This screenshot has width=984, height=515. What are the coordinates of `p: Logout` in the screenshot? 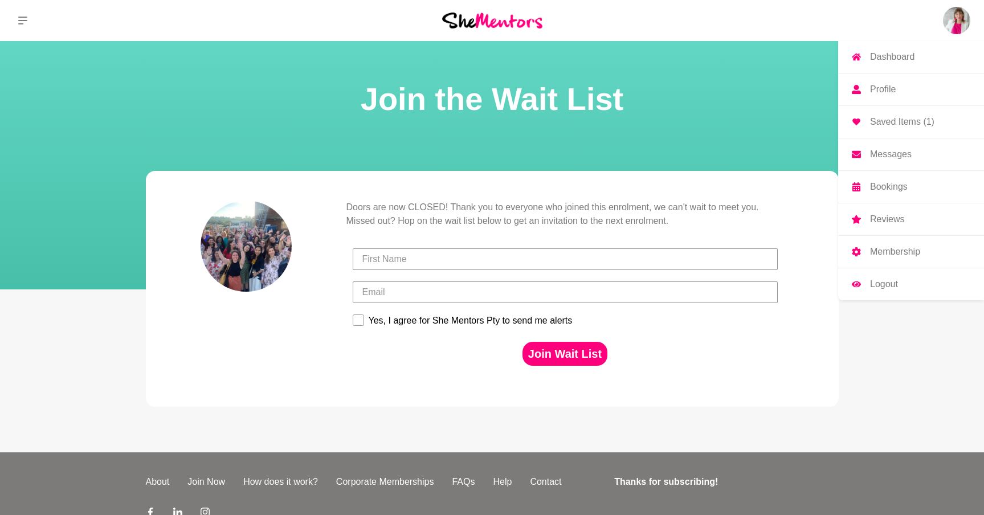 It's located at (884, 284).